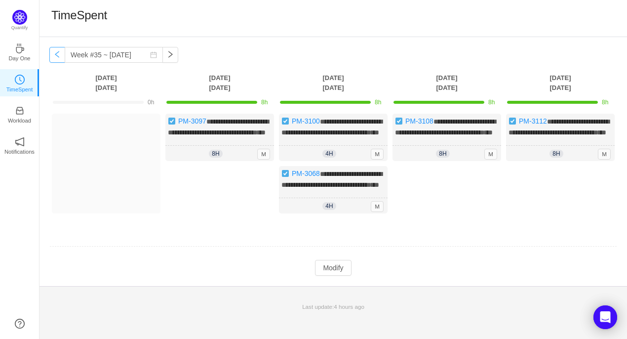 The height and width of the screenshot is (339, 627). What do you see at coordinates (20, 323) in the screenshot?
I see `a: icon: question-circle` at bounding box center [20, 323].